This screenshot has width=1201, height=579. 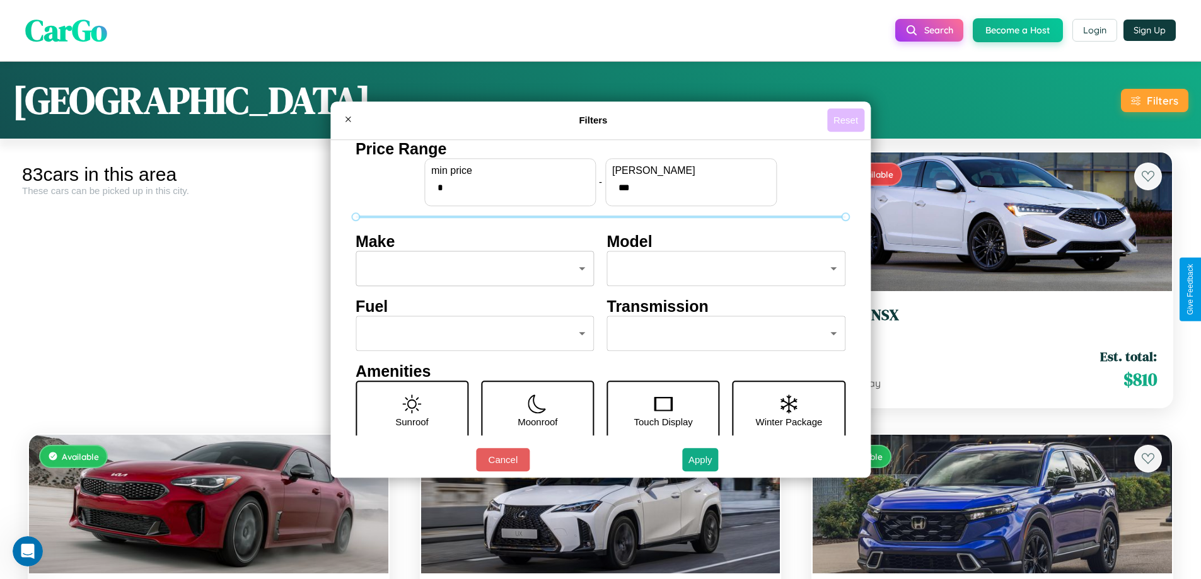 I want to click on div: Give Feedback, so click(x=1190, y=289).